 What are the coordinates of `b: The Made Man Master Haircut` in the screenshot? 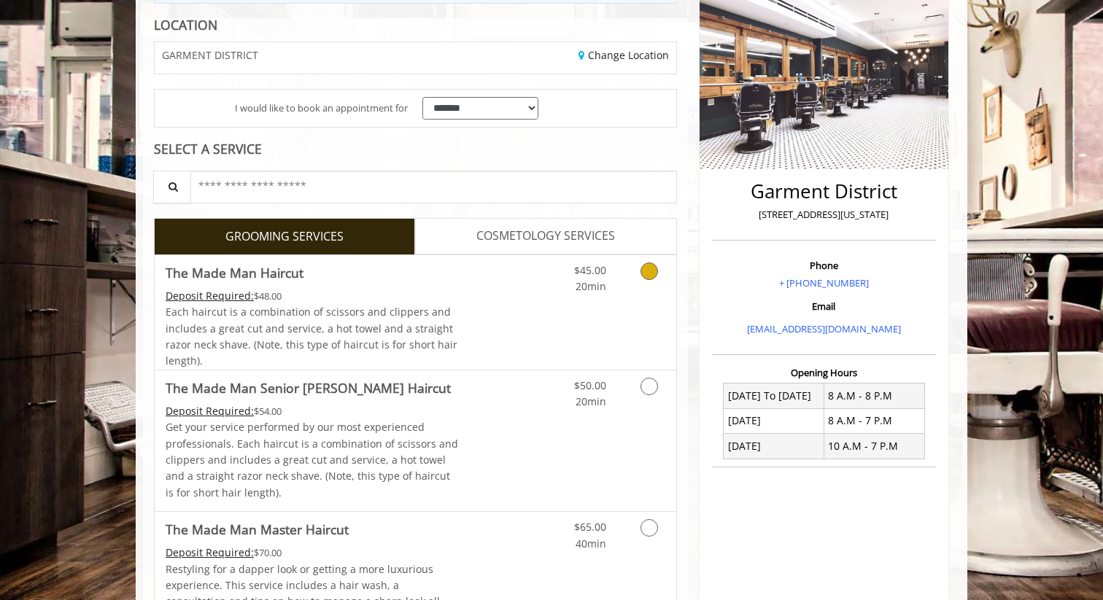 It's located at (257, 529).